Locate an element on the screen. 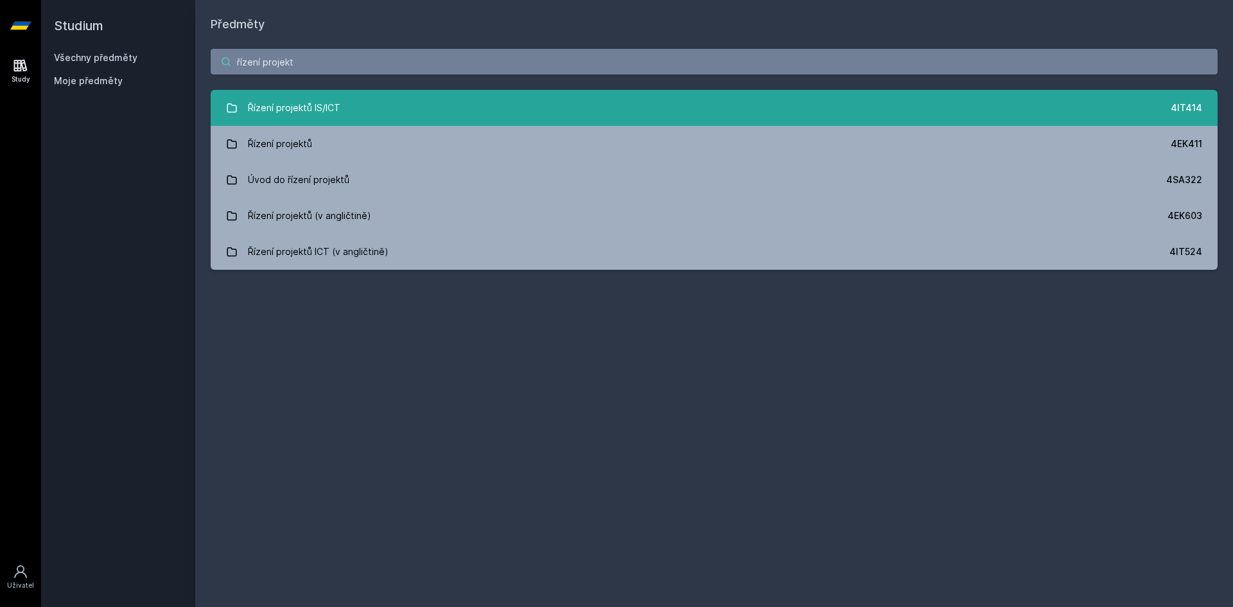  div: 4IT414 is located at coordinates (1186, 108).